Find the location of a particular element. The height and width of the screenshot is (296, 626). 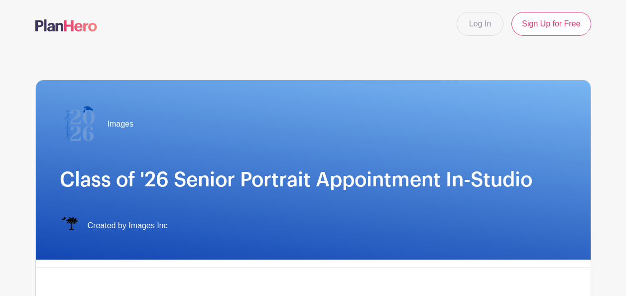

img: IMAGES%20logo%20transparenT%20PNG%20s.png is located at coordinates (70, 226).